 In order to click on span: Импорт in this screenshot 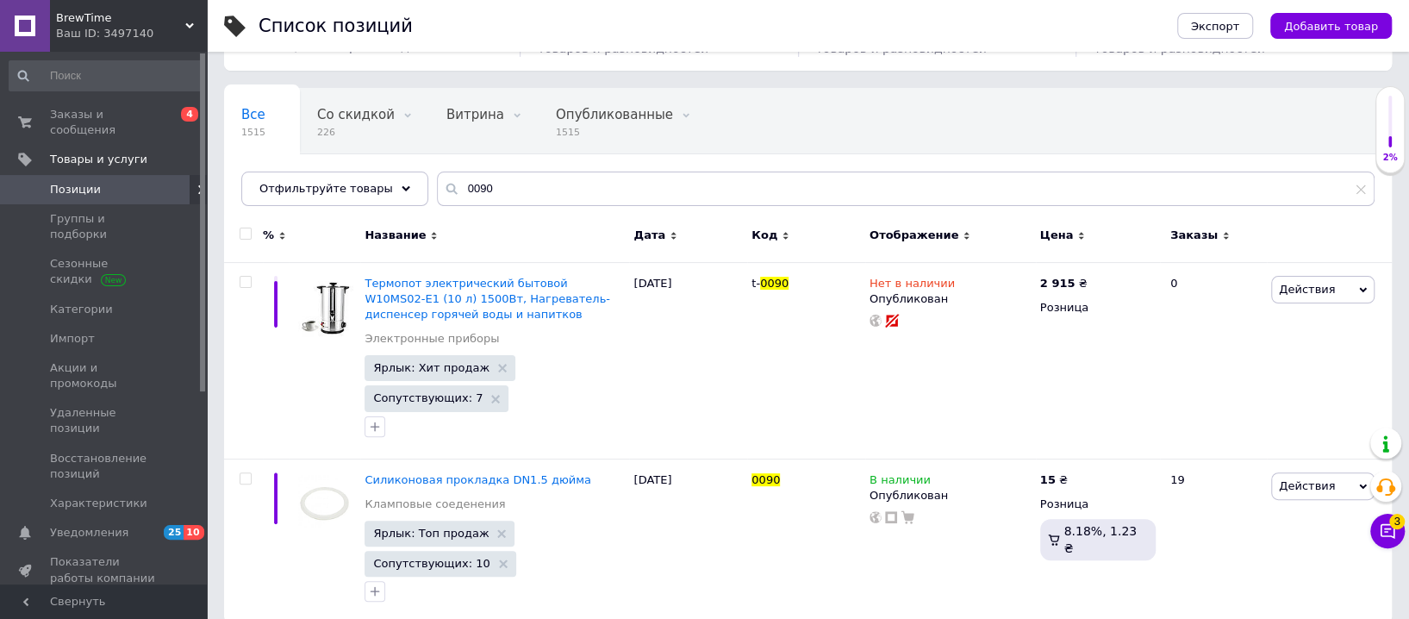, I will do `click(72, 339)`.